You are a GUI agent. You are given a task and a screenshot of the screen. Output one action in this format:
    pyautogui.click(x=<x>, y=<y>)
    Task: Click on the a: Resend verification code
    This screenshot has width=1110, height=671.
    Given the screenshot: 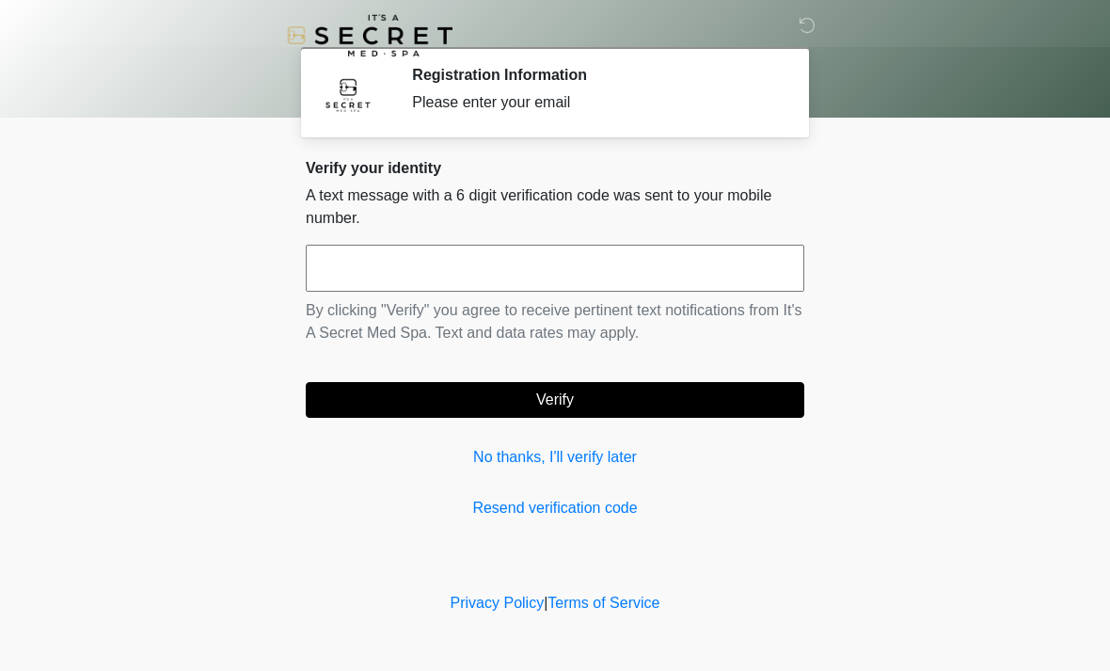 What is the action you would take?
    pyautogui.click(x=555, y=508)
    